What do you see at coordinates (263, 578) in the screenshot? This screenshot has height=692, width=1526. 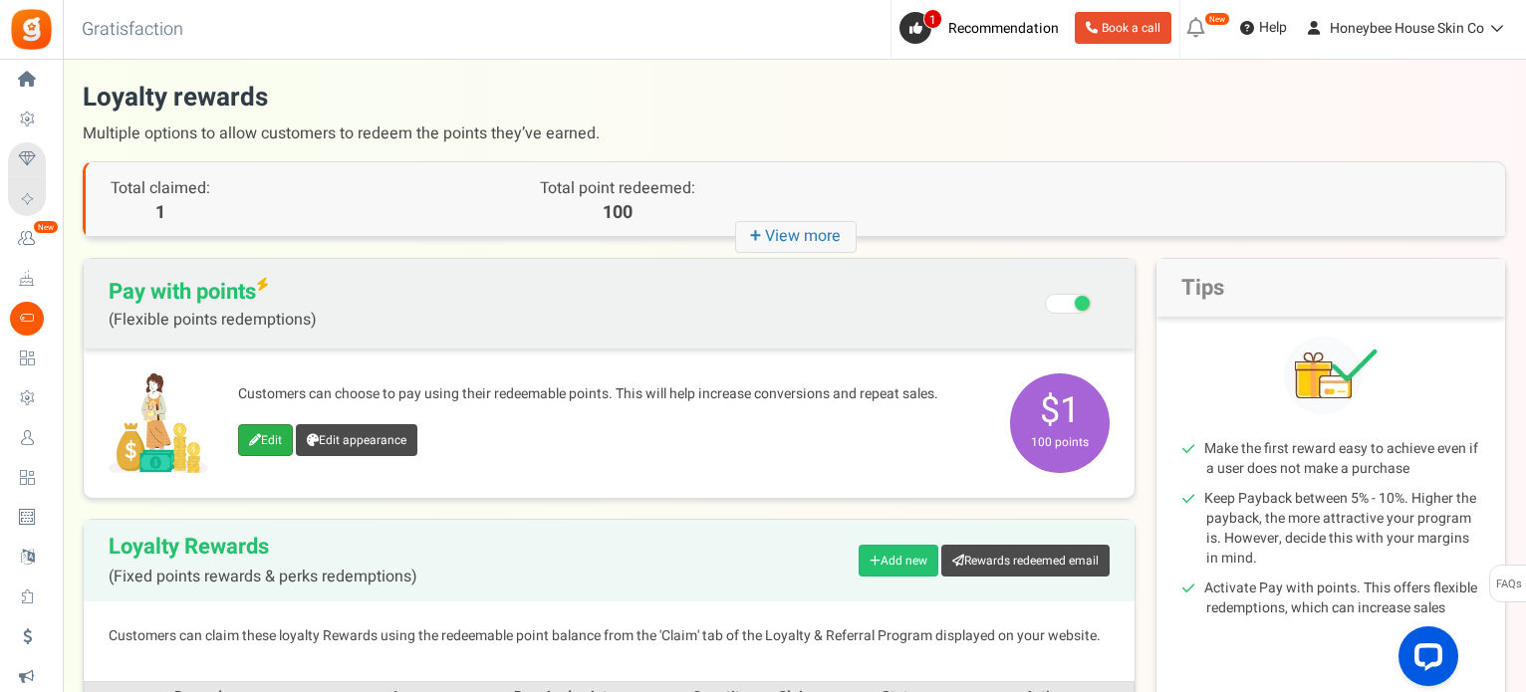 I see `span: (Fixed points rewards & perks redemptions)` at bounding box center [263, 578].